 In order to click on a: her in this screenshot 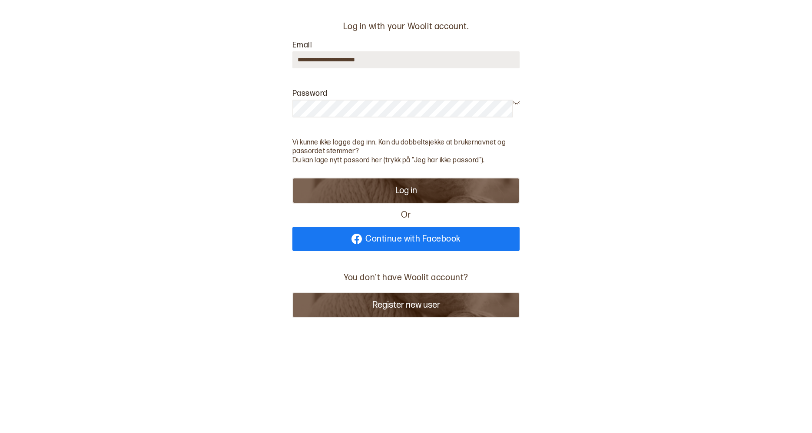, I will do `click(377, 160)`.